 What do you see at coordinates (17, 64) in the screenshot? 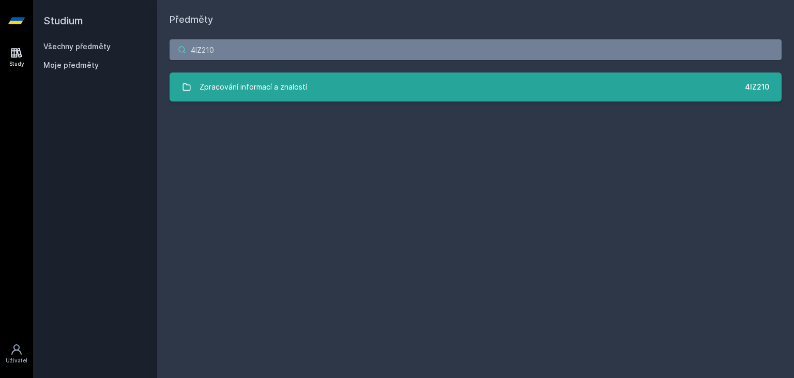
I see `div: Study` at bounding box center [17, 64].